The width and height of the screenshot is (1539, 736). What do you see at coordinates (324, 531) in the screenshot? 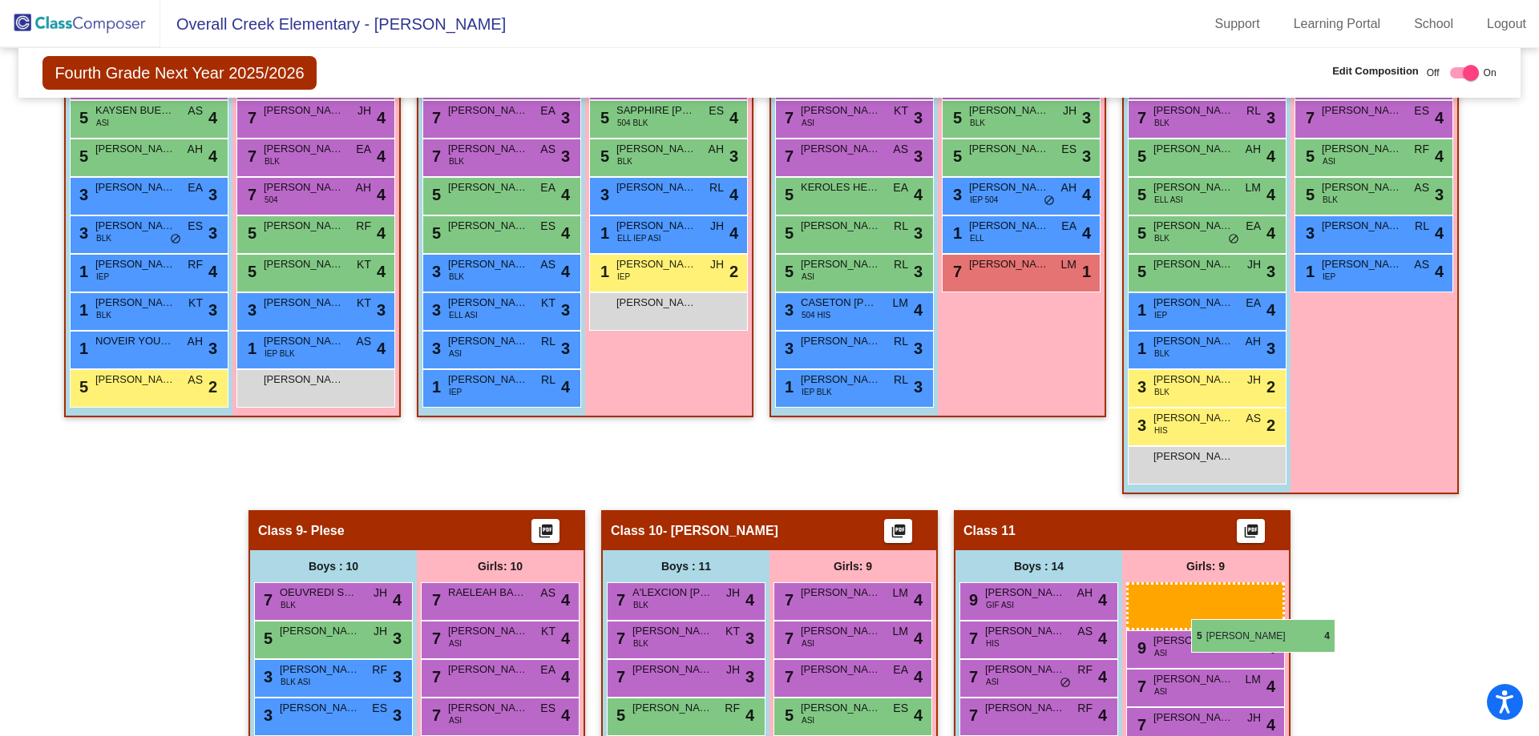
I see `span: - Plese` at bounding box center [324, 531].